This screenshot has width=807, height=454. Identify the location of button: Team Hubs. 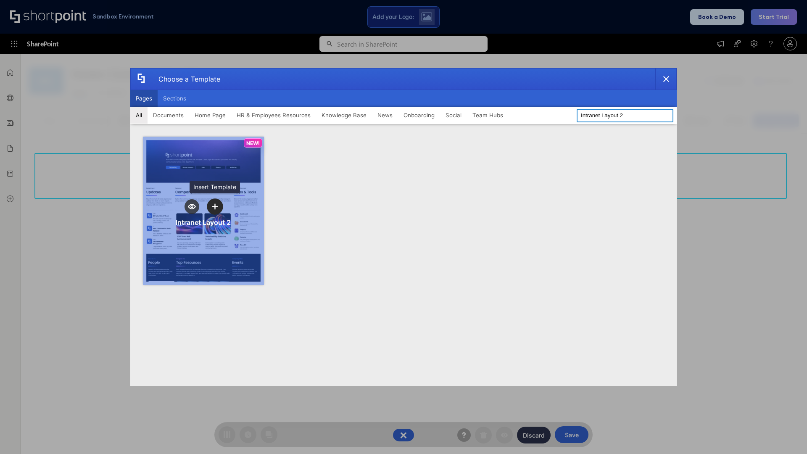
(488, 115).